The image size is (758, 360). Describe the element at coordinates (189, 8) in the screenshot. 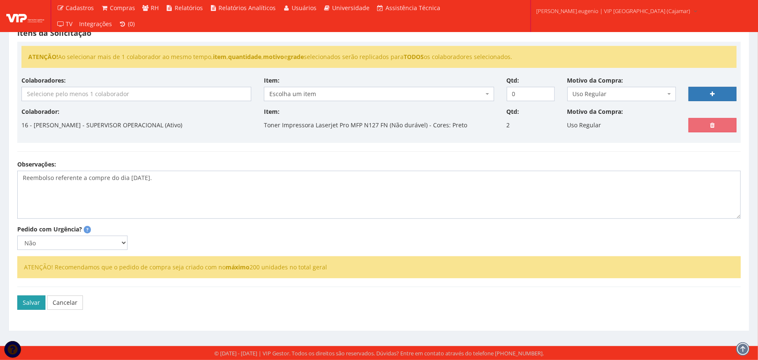

I see `span: Relatórios` at that location.